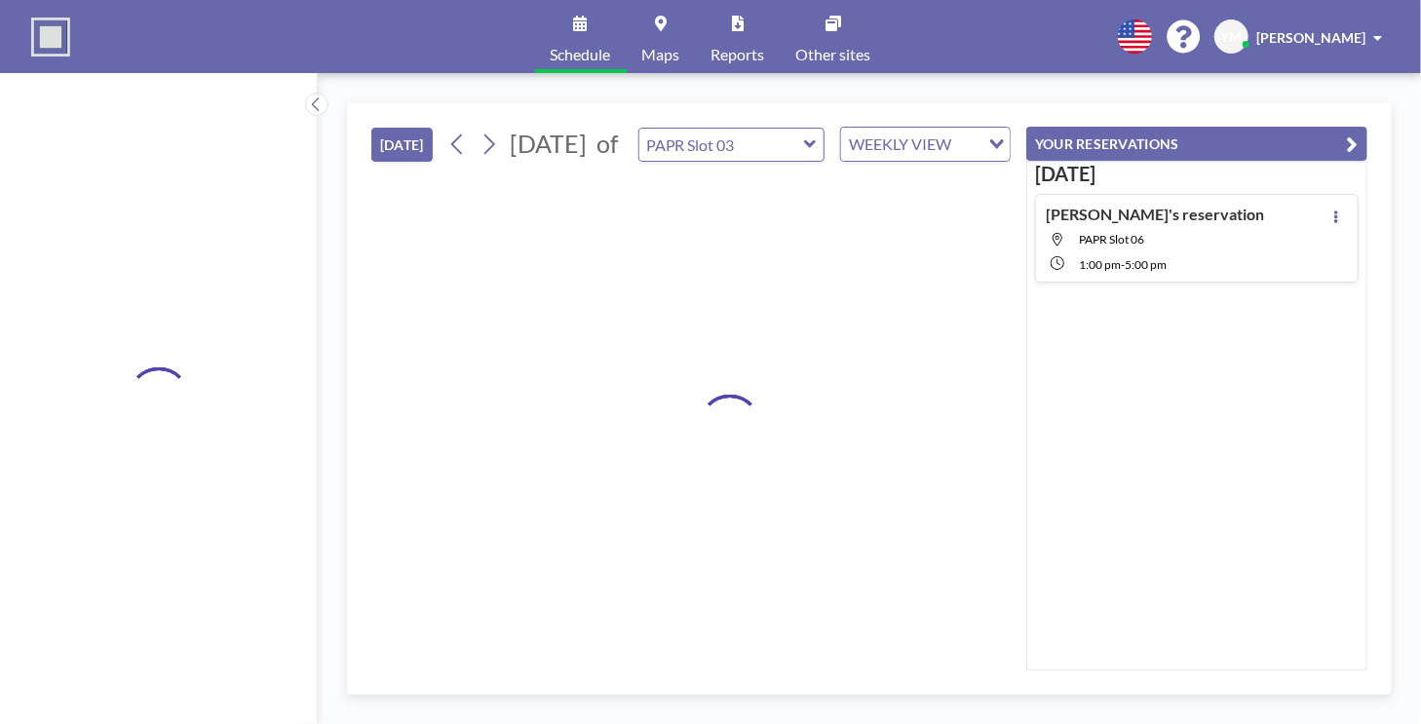 This screenshot has height=724, width=1421. Describe the element at coordinates (1145, 264) in the screenshot. I see `span: 5:00 PM` at that location.